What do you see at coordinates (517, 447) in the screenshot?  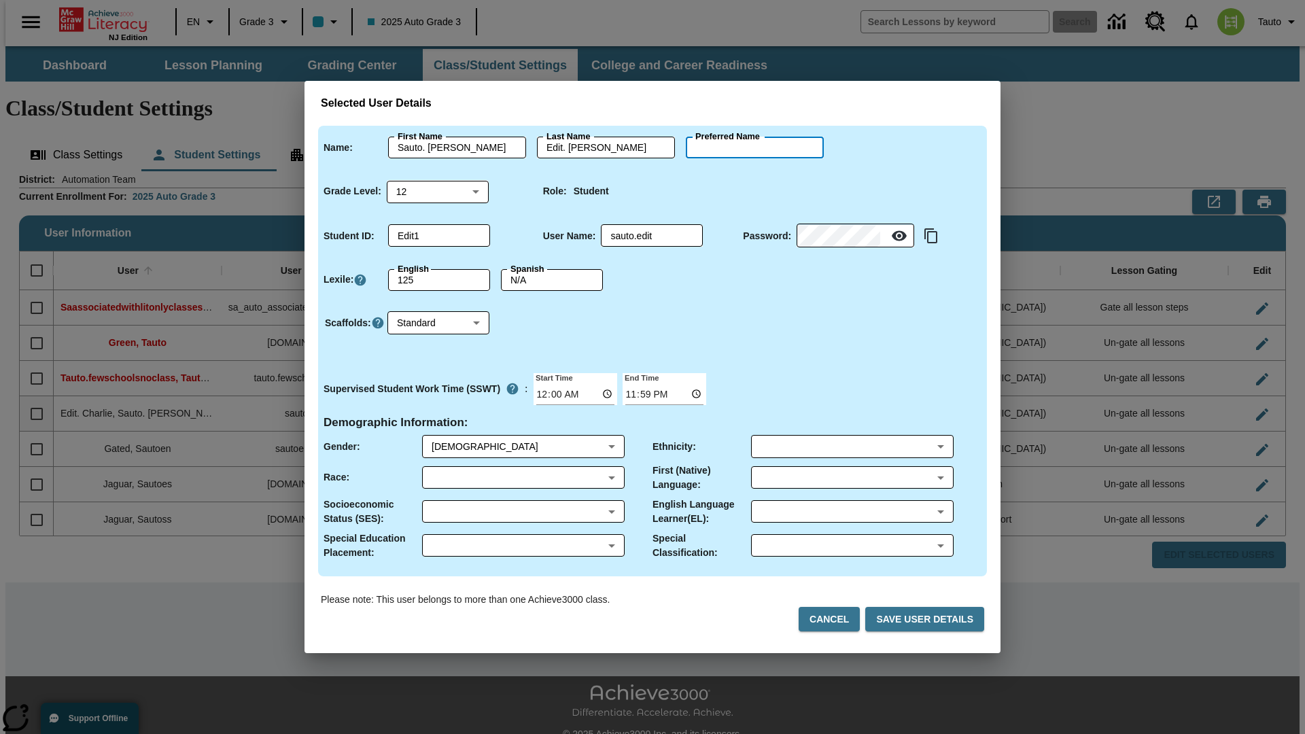 I see `div: Male` at bounding box center [517, 447].